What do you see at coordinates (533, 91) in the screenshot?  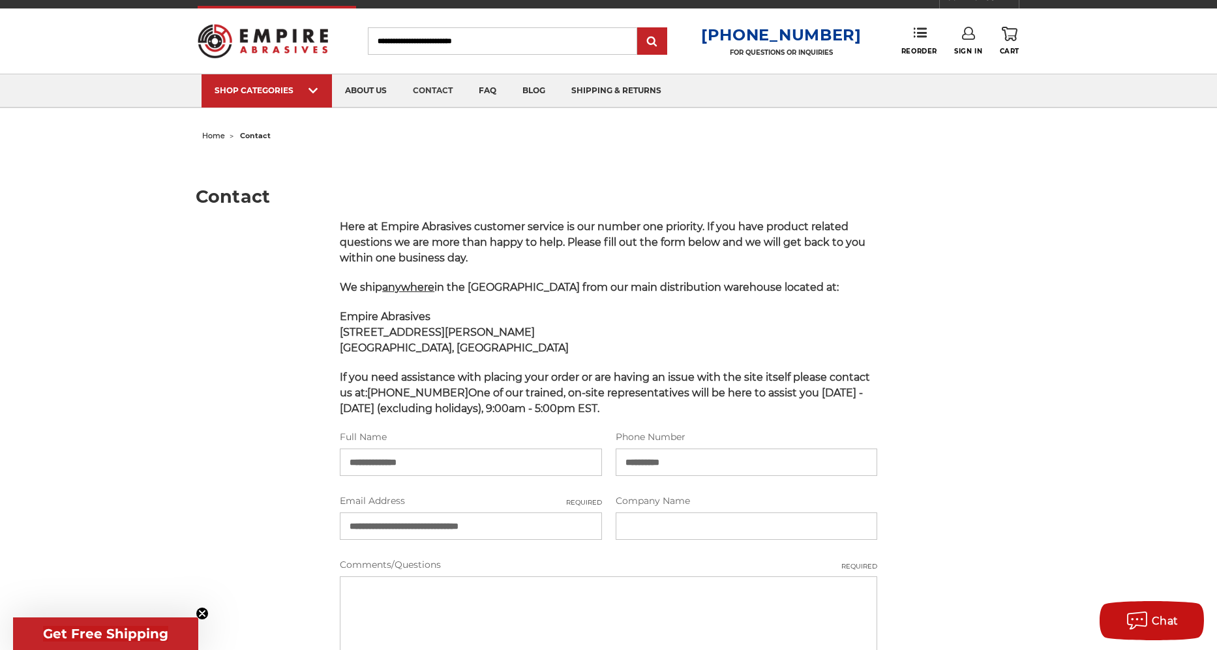 I see `a: blog` at bounding box center [533, 91].